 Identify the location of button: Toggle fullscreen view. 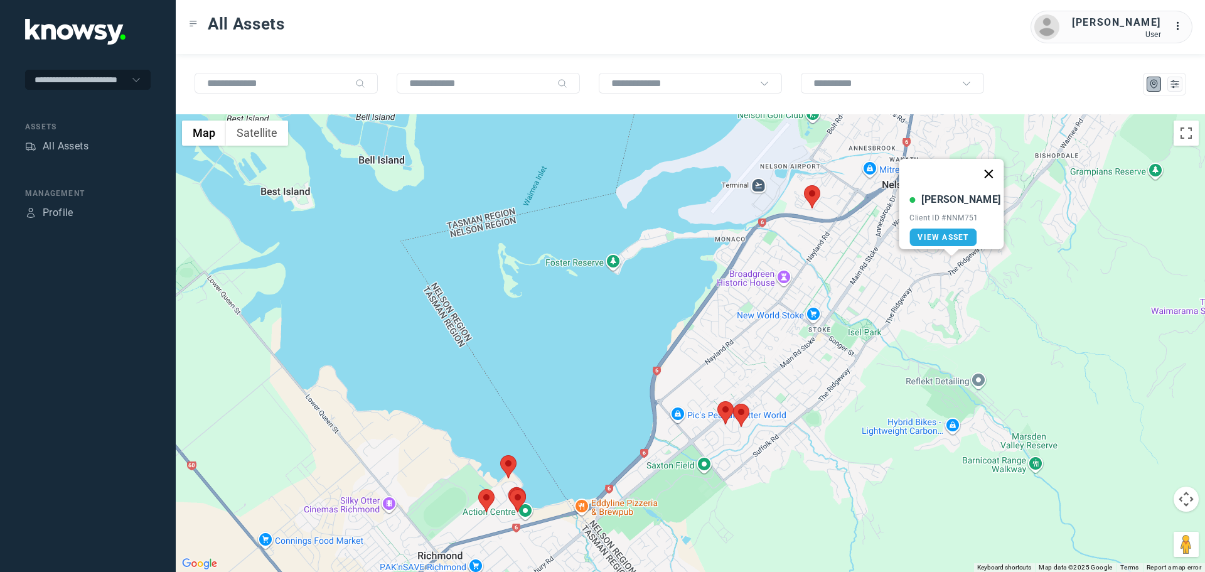
(1187, 133).